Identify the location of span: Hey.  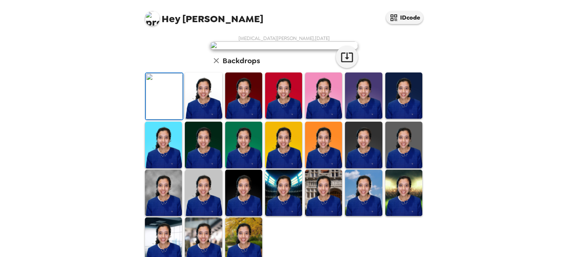
(171, 19).